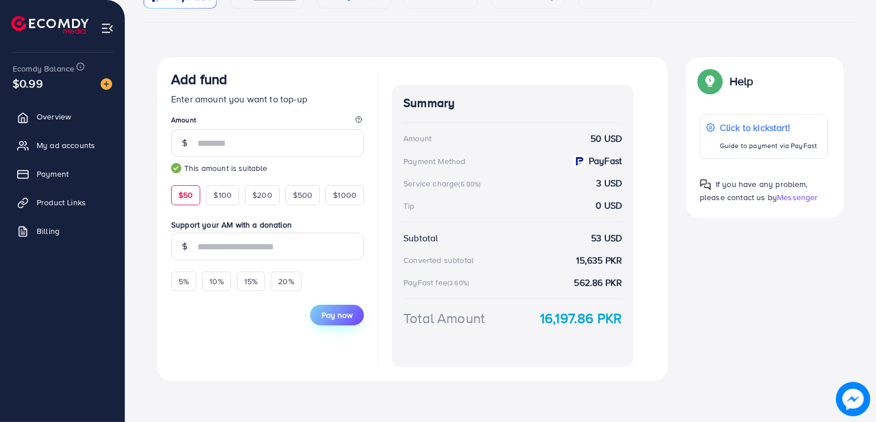  What do you see at coordinates (176, 168) in the screenshot?
I see `img: guide` at bounding box center [176, 168].